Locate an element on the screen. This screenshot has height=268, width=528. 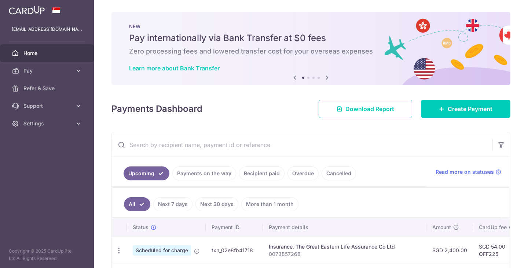
a: Next 30 days is located at coordinates (217, 204).